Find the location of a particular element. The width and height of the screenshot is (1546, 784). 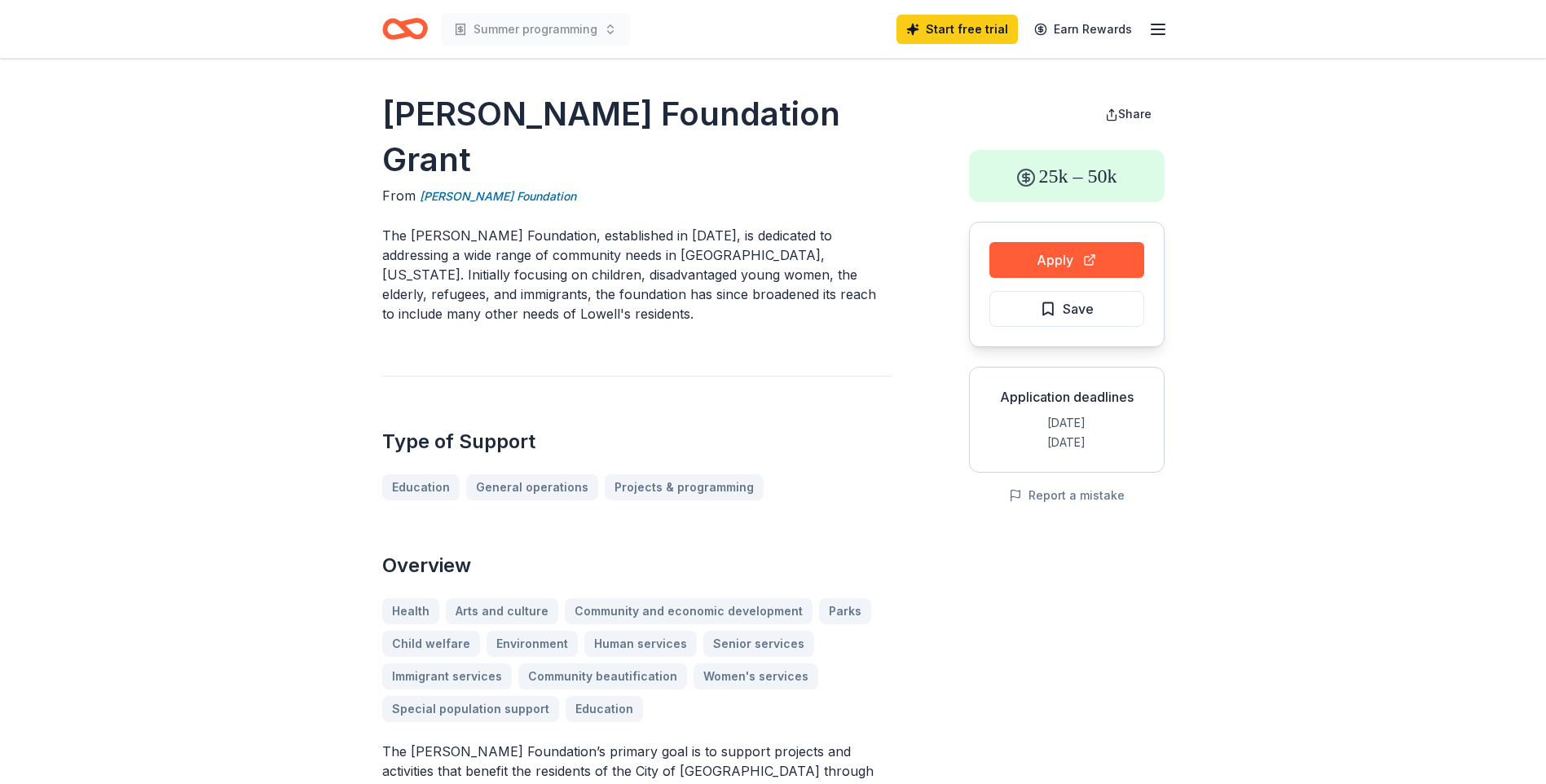

div: Application deadlines is located at coordinates (1066, 397).